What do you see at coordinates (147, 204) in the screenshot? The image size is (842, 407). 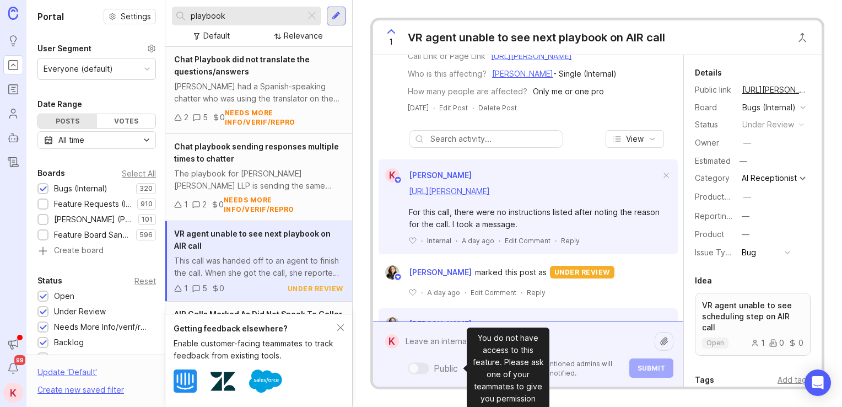 I see `p: 910` at bounding box center [147, 204].